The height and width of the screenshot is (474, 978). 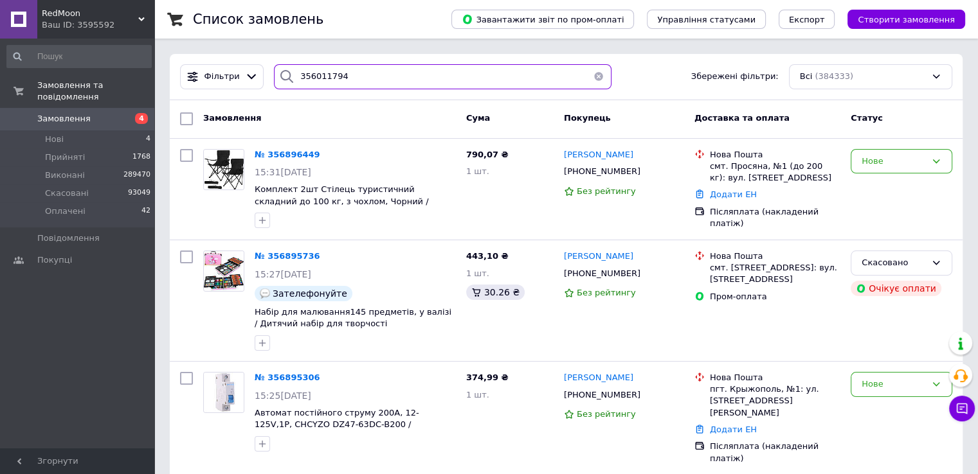 What do you see at coordinates (340, 425) in the screenshot?
I see `a: Автомат постійного струму 200А, 12-125V,1P, CHCYZO DZ47-63DC-B200 / Автоматичний однополюсний вим...` at bounding box center [340, 425].